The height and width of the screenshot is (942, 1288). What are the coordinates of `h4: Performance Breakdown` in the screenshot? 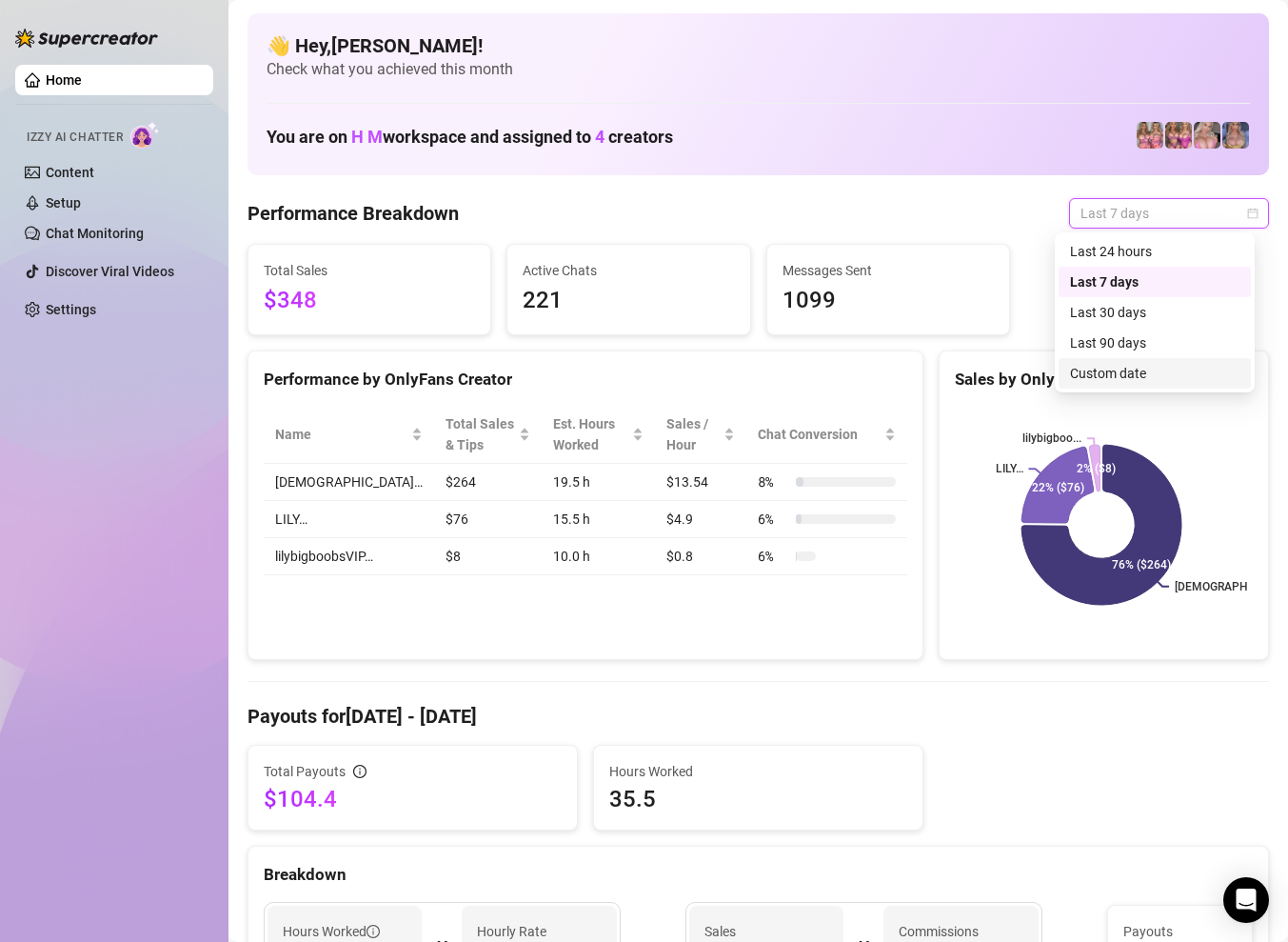 It's located at (353, 214).